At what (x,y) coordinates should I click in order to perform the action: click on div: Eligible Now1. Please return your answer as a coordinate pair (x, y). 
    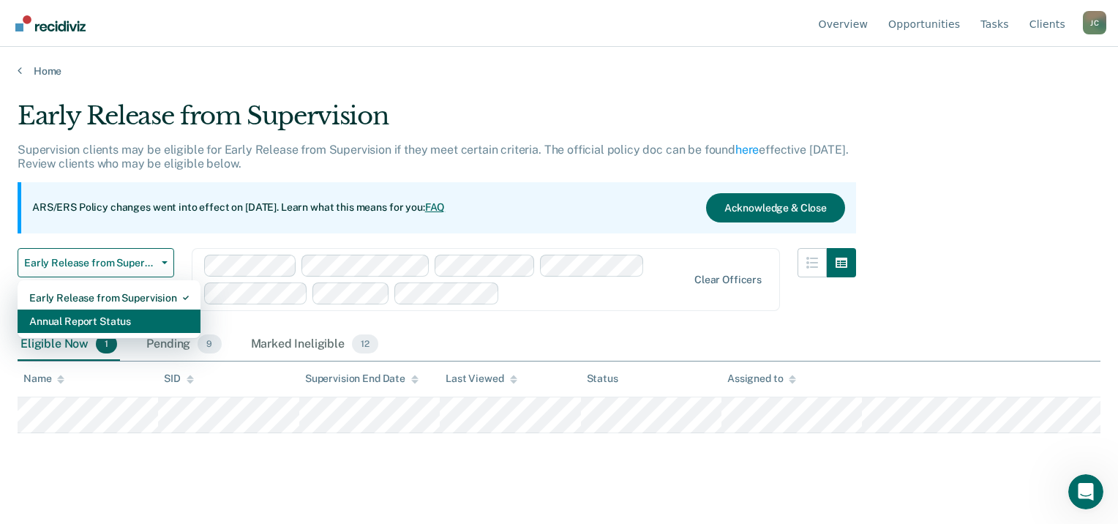
    Looking at the image, I should click on (69, 345).